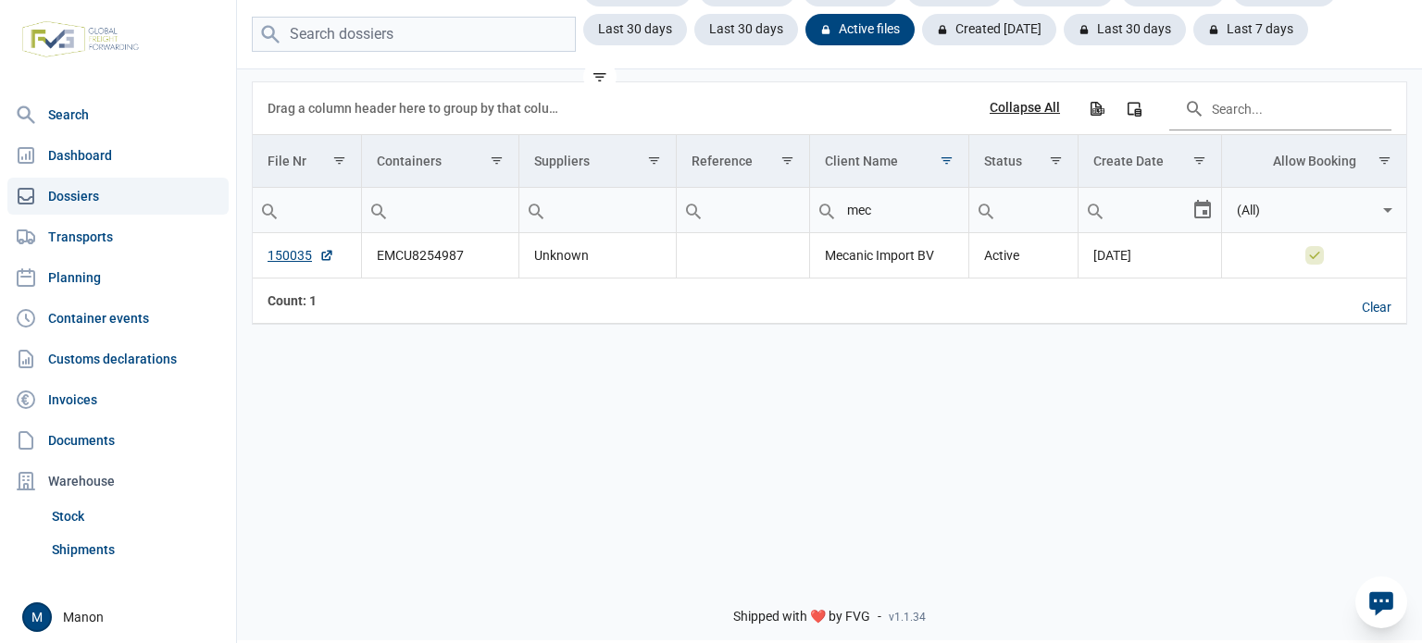 Image resolution: width=1422 pixels, height=643 pixels. Describe the element at coordinates (307, 161) in the screenshot. I see `td: Column File Nr` at that location.